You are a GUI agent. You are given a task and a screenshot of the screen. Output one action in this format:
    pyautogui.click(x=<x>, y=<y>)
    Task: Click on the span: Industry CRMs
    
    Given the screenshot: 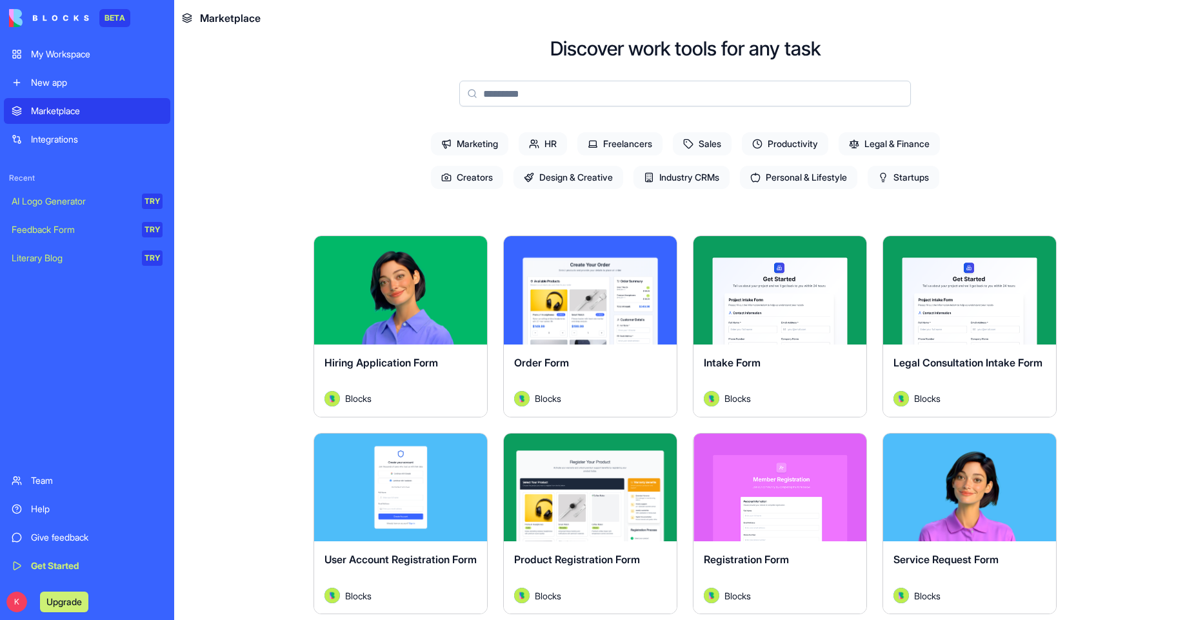 What is the action you would take?
    pyautogui.click(x=681, y=177)
    